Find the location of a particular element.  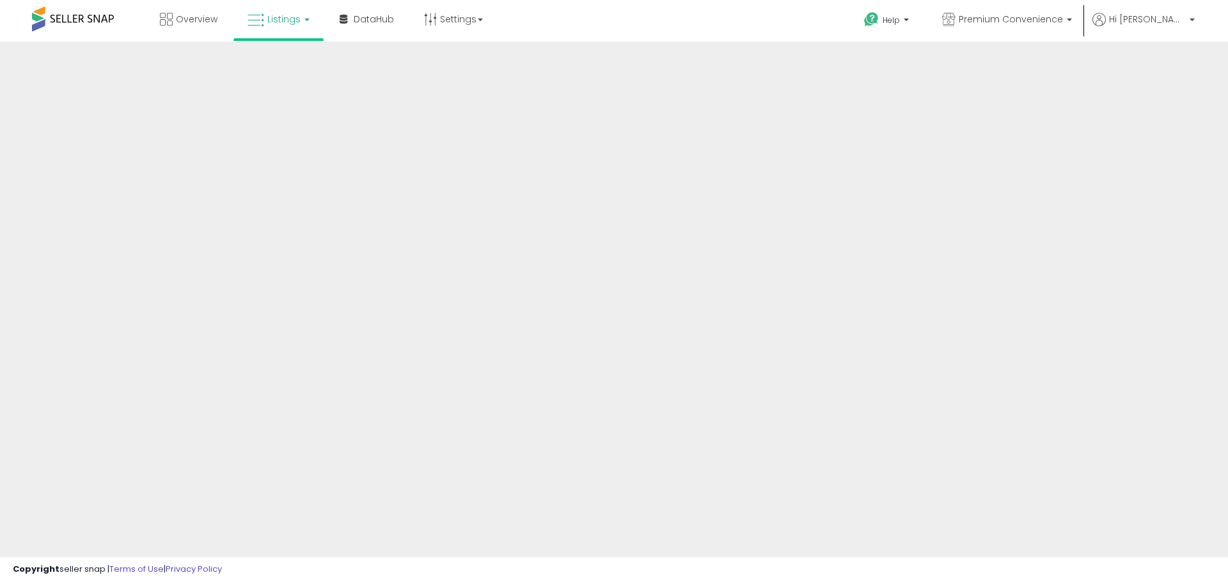

div: seller snap | | is located at coordinates (117, 570).